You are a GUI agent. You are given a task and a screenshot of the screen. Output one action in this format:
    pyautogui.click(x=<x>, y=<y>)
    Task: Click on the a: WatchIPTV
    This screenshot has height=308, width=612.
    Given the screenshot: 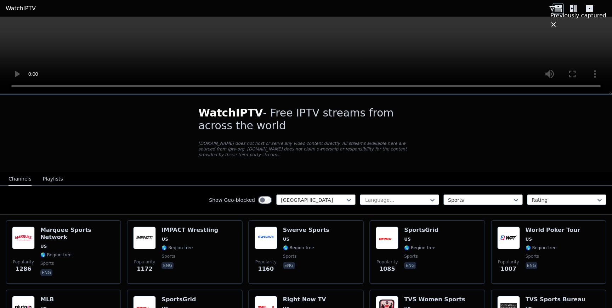 What is the action you would take?
    pyautogui.click(x=21, y=8)
    